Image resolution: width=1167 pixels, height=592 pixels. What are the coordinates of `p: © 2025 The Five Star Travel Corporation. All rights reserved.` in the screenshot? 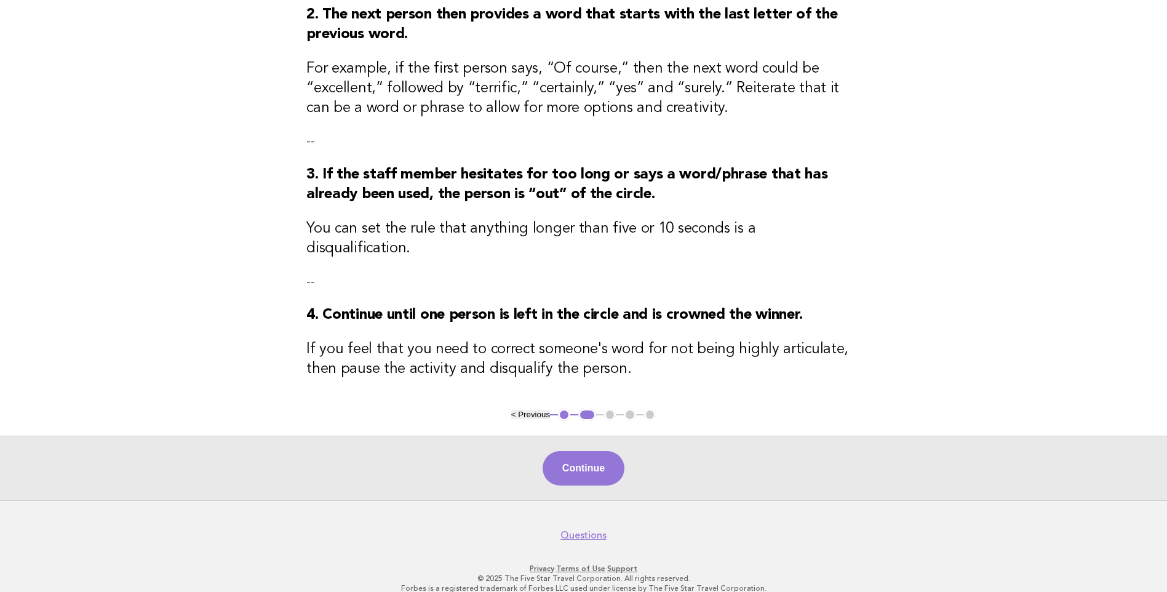 It's located at (584, 578).